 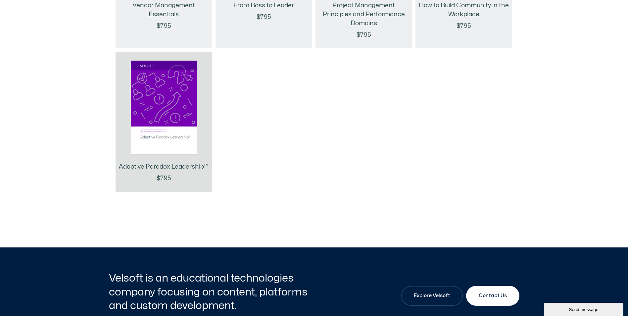 What do you see at coordinates (432, 296) in the screenshot?
I see `span: Explore Velsoft` at bounding box center [432, 296].